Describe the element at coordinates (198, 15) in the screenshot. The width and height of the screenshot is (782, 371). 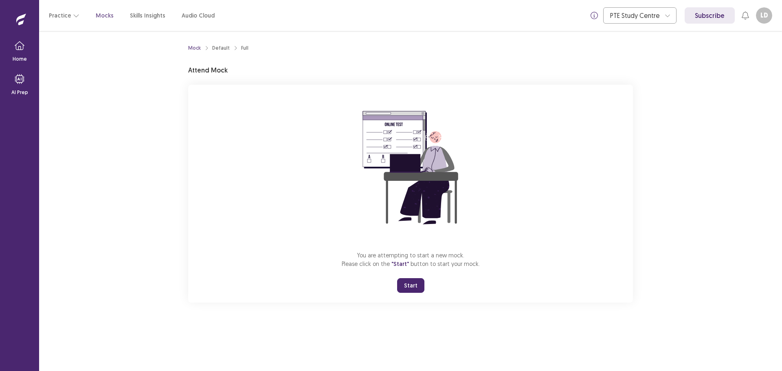
I see `a: Audio Cloud` at that location.